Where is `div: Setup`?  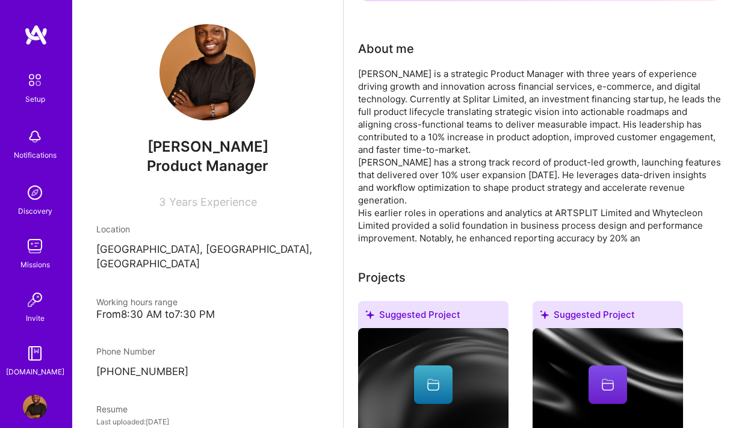
div: Setup is located at coordinates (35, 99).